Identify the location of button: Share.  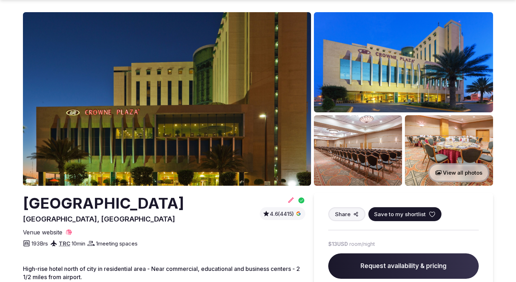
(347, 214).